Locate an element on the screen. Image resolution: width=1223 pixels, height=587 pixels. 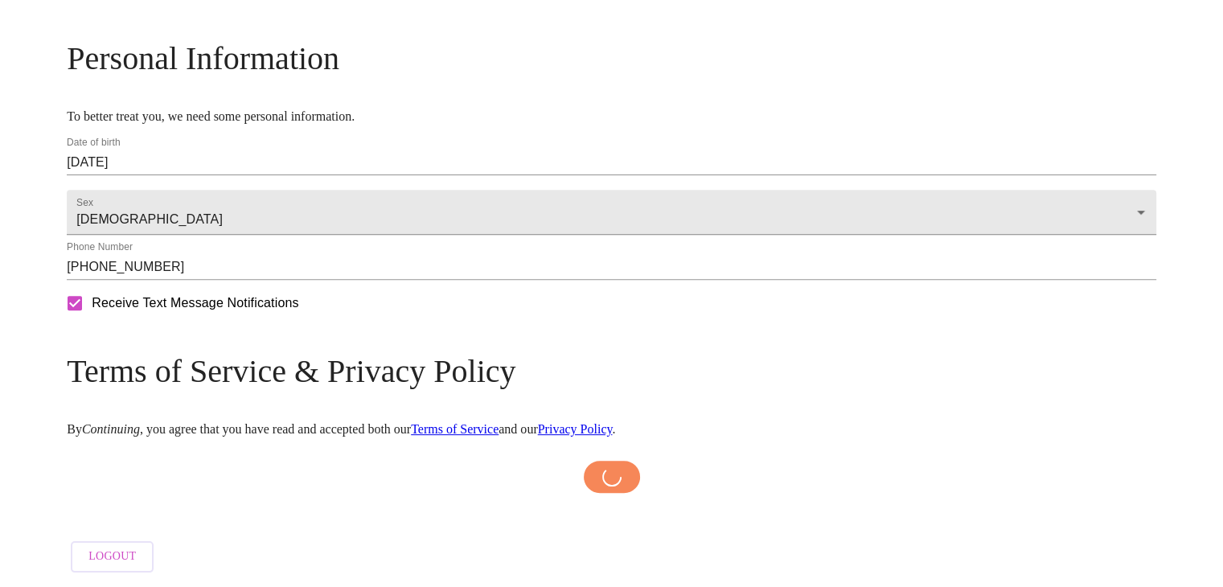
h3: Terms of Service & Privacy Policy is located at coordinates (611, 371).